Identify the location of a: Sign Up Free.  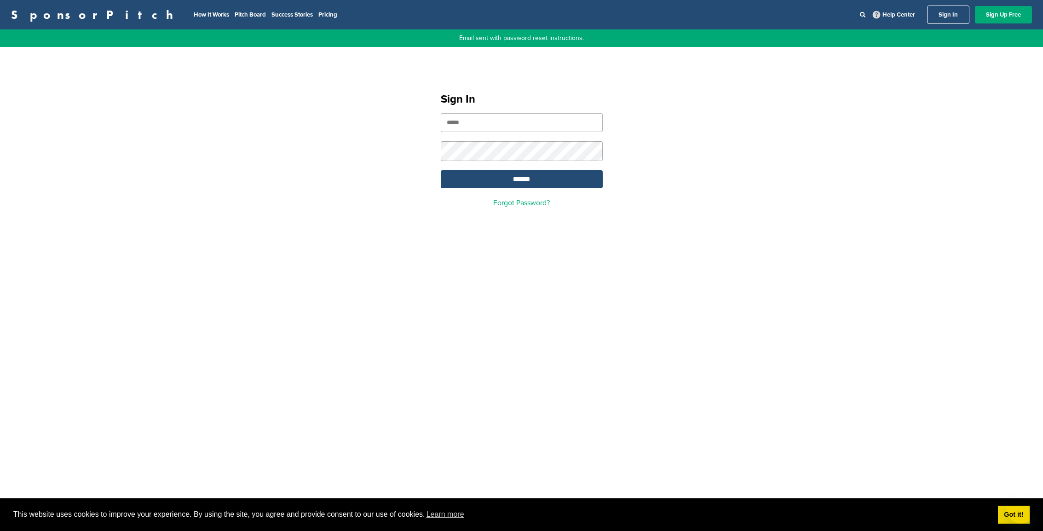
(1004, 15).